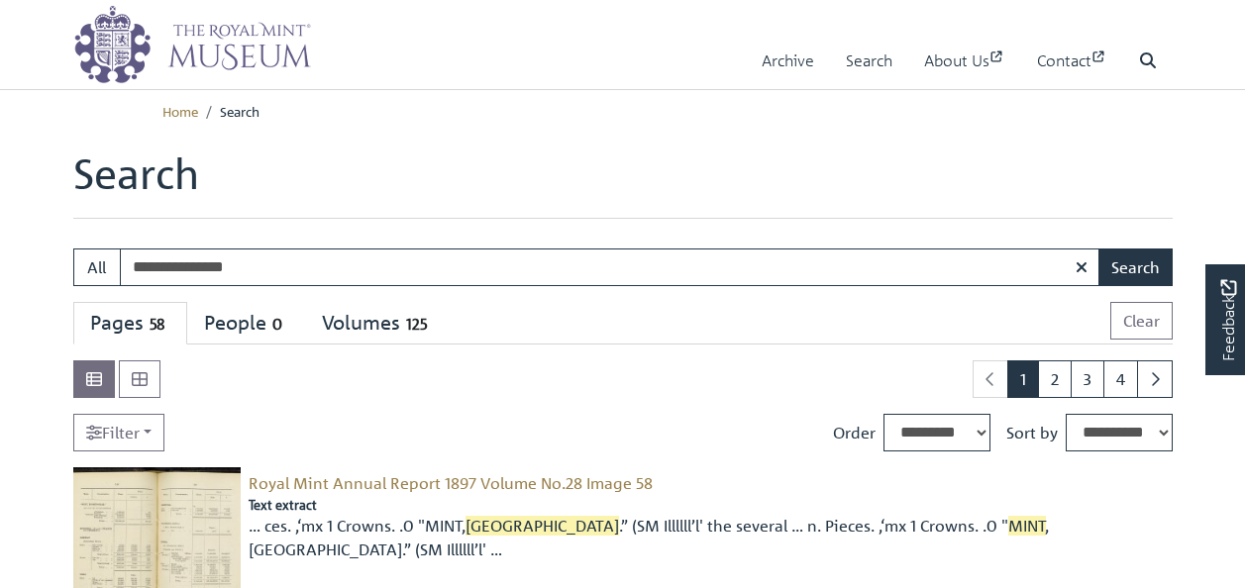 This screenshot has height=588, width=1245. What do you see at coordinates (990, 379) in the screenshot?
I see `li: Previous page` at bounding box center [990, 379].